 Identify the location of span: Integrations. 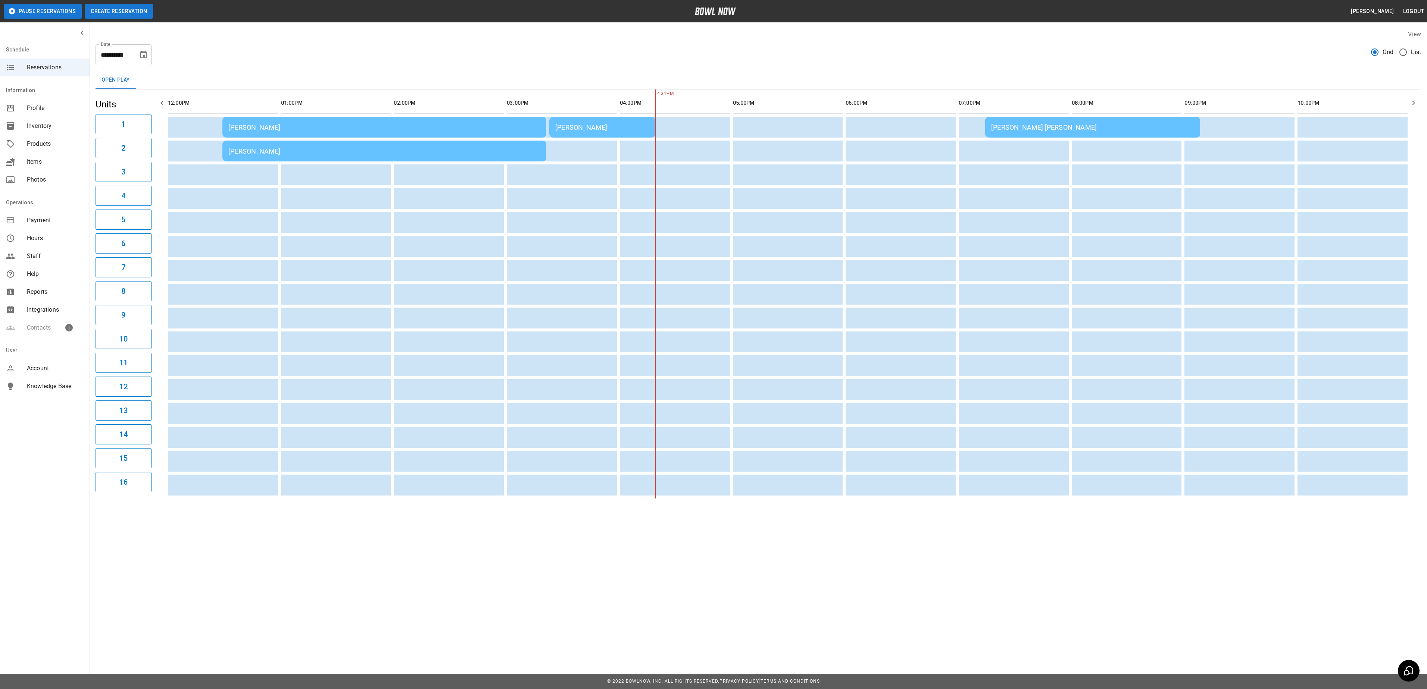
(55, 310).